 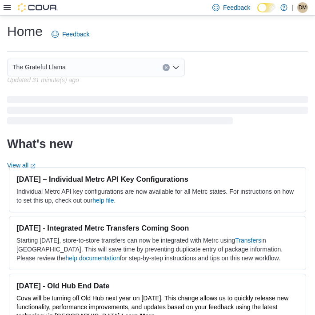 I want to click on p: Individual Metrc API key configurations are now available for all Metrc states. For instructions ..., so click(x=157, y=196).